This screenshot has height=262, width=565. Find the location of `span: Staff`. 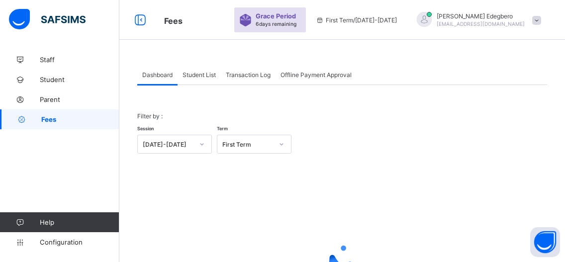

span: Staff is located at coordinates (80, 60).